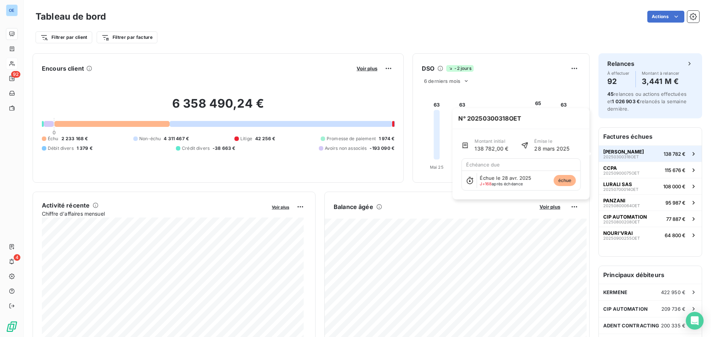 The width and height of the screenshot is (711, 337). I want to click on span: -2 jours, so click(459, 68).